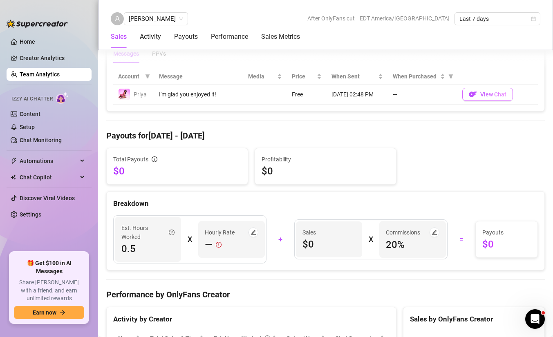 The image size is (553, 337). Describe the element at coordinates (534, 19) in the screenshot. I see `span: calendar` at that location.